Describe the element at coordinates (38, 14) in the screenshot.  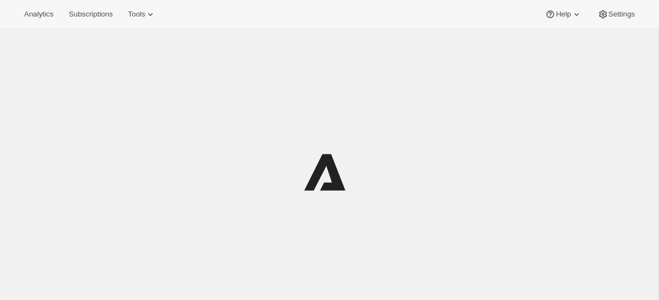
I see `span: Analytics` at that location.